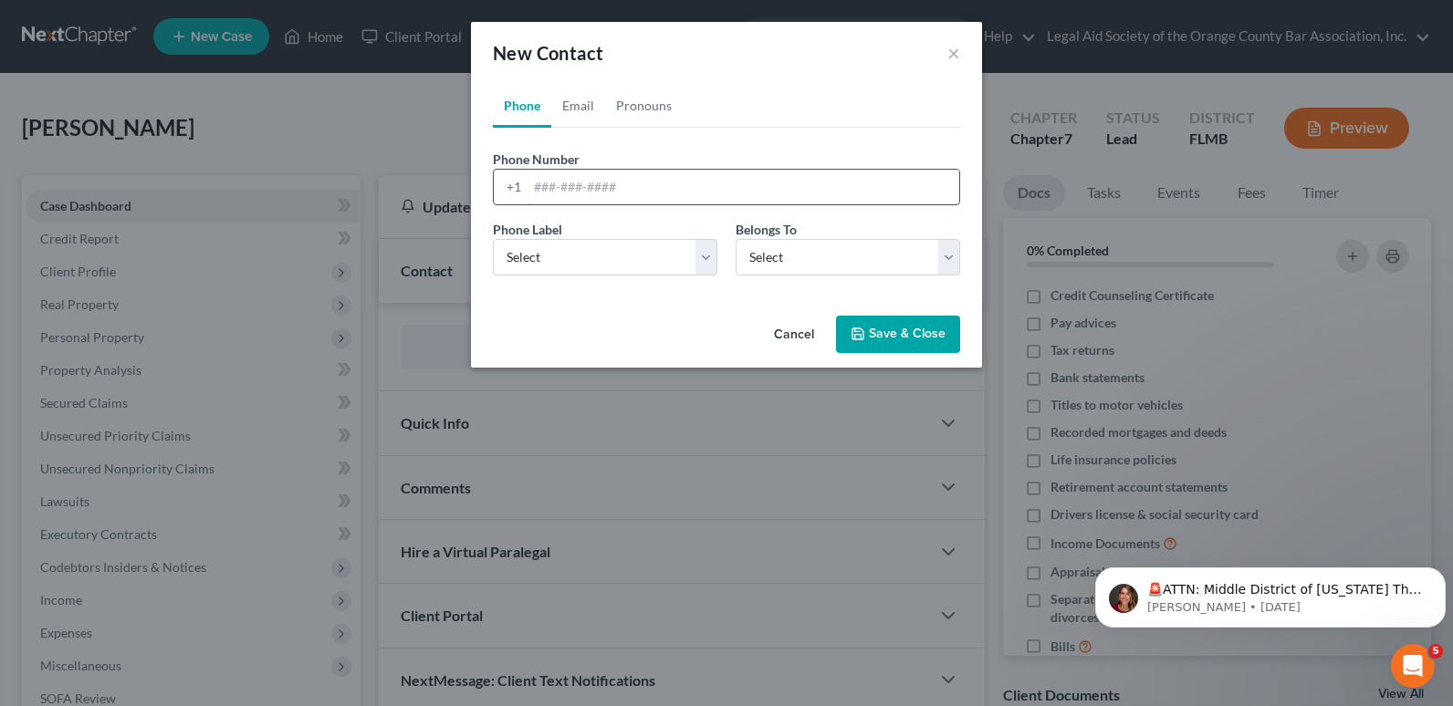 The image size is (1453, 706). What do you see at coordinates (197, 78) in the screenshot?
I see `p: Message from Katie, sent 6d ago` at bounding box center [197, 78].